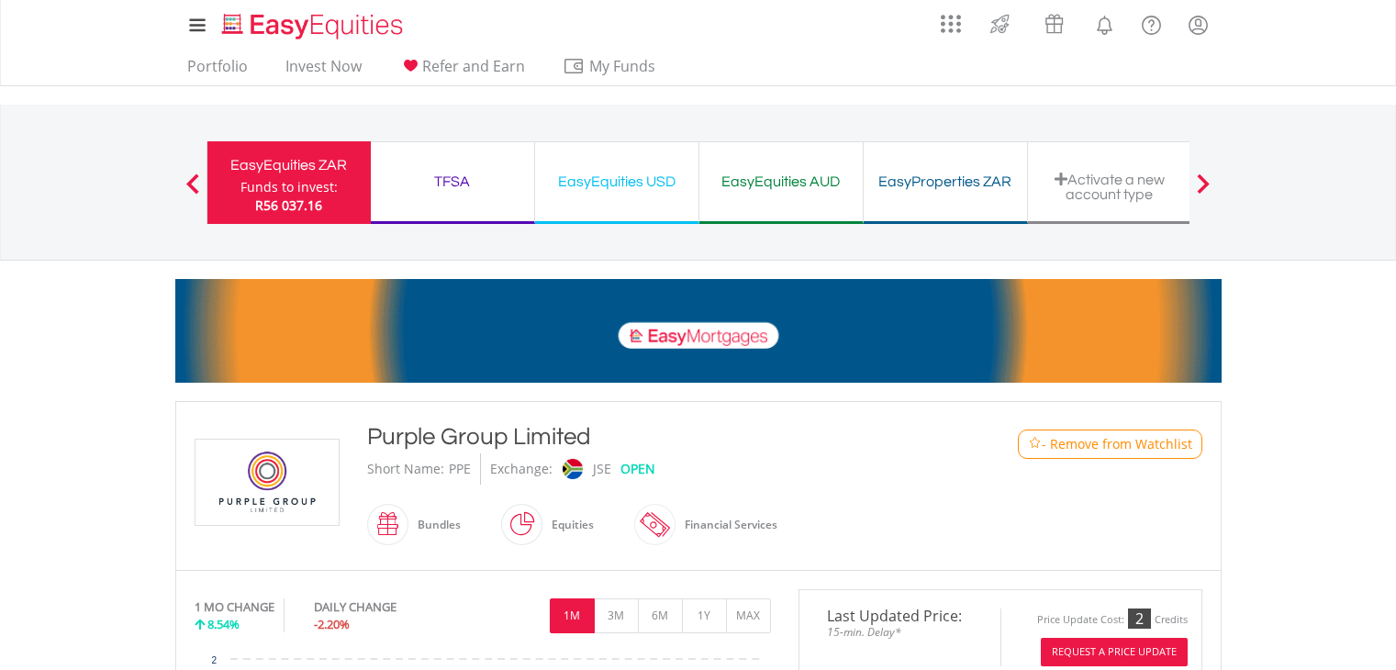 The height and width of the screenshot is (670, 1396). I want to click on a: Notifications, so click(1104, 23).